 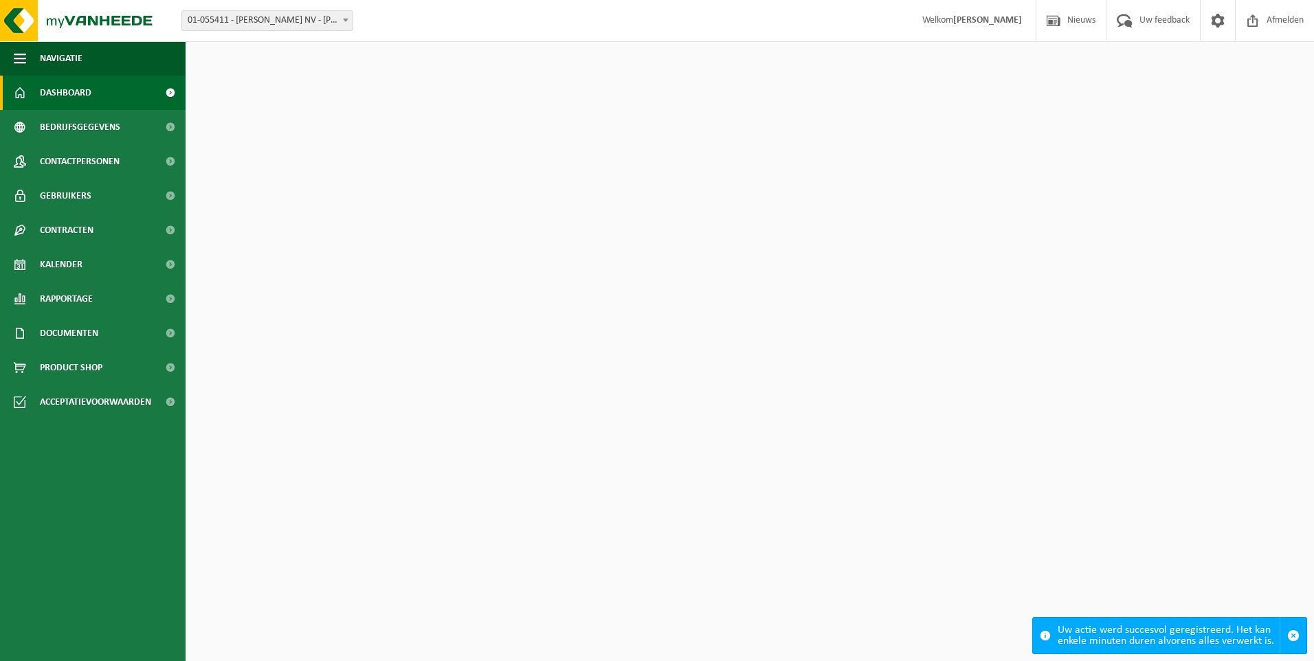 I want to click on span: Gebruikers, so click(x=65, y=196).